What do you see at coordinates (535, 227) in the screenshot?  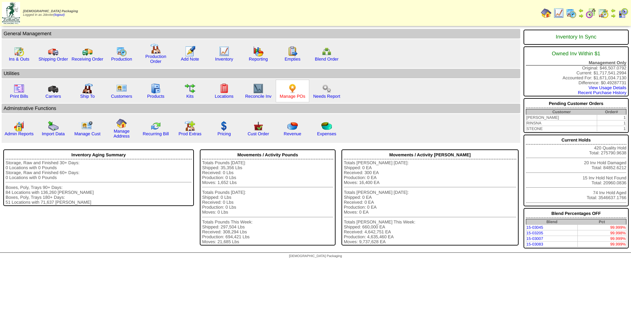 I see `a: 15-03045` at bounding box center [535, 227].